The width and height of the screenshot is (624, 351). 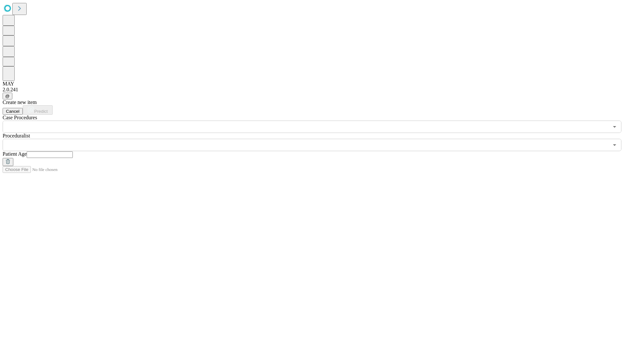 What do you see at coordinates (15, 154) in the screenshot?
I see `span: Patient Age` at bounding box center [15, 154].